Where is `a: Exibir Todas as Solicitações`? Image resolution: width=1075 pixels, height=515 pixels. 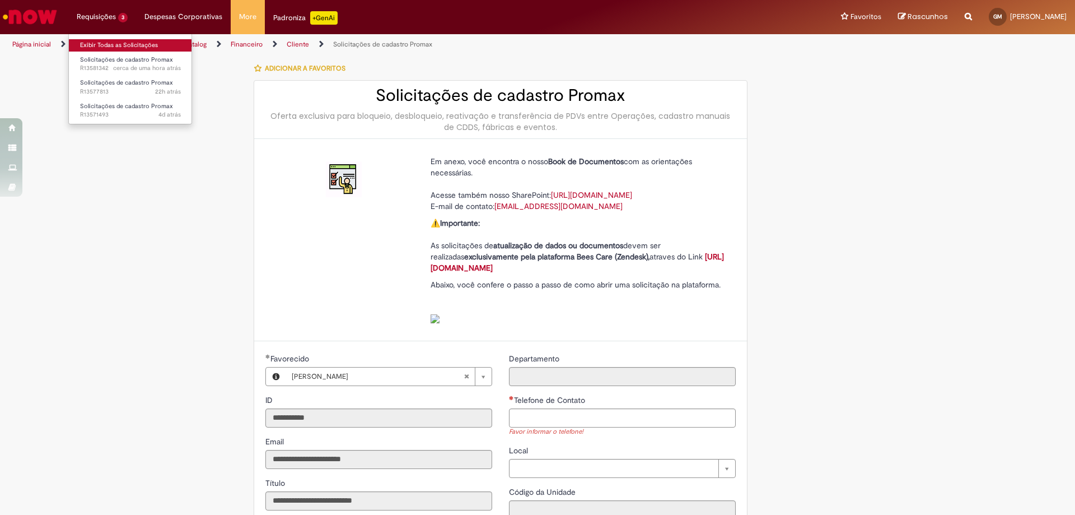 a: Exibir Todas as Solicitações is located at coordinates (131, 45).